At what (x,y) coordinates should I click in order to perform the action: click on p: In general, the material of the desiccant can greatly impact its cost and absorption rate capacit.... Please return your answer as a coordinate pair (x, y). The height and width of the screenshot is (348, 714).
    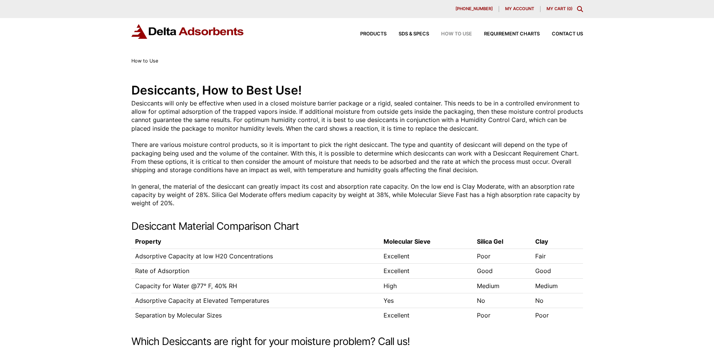
    Looking at the image, I should click on (357, 195).